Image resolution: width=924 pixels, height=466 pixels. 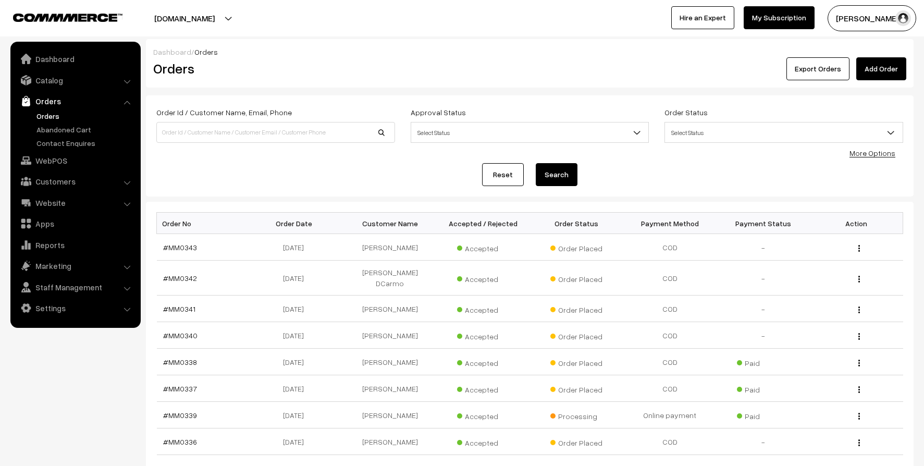 What do you see at coordinates (763, 223) in the screenshot?
I see `th: Payment Status` at bounding box center [763, 223].